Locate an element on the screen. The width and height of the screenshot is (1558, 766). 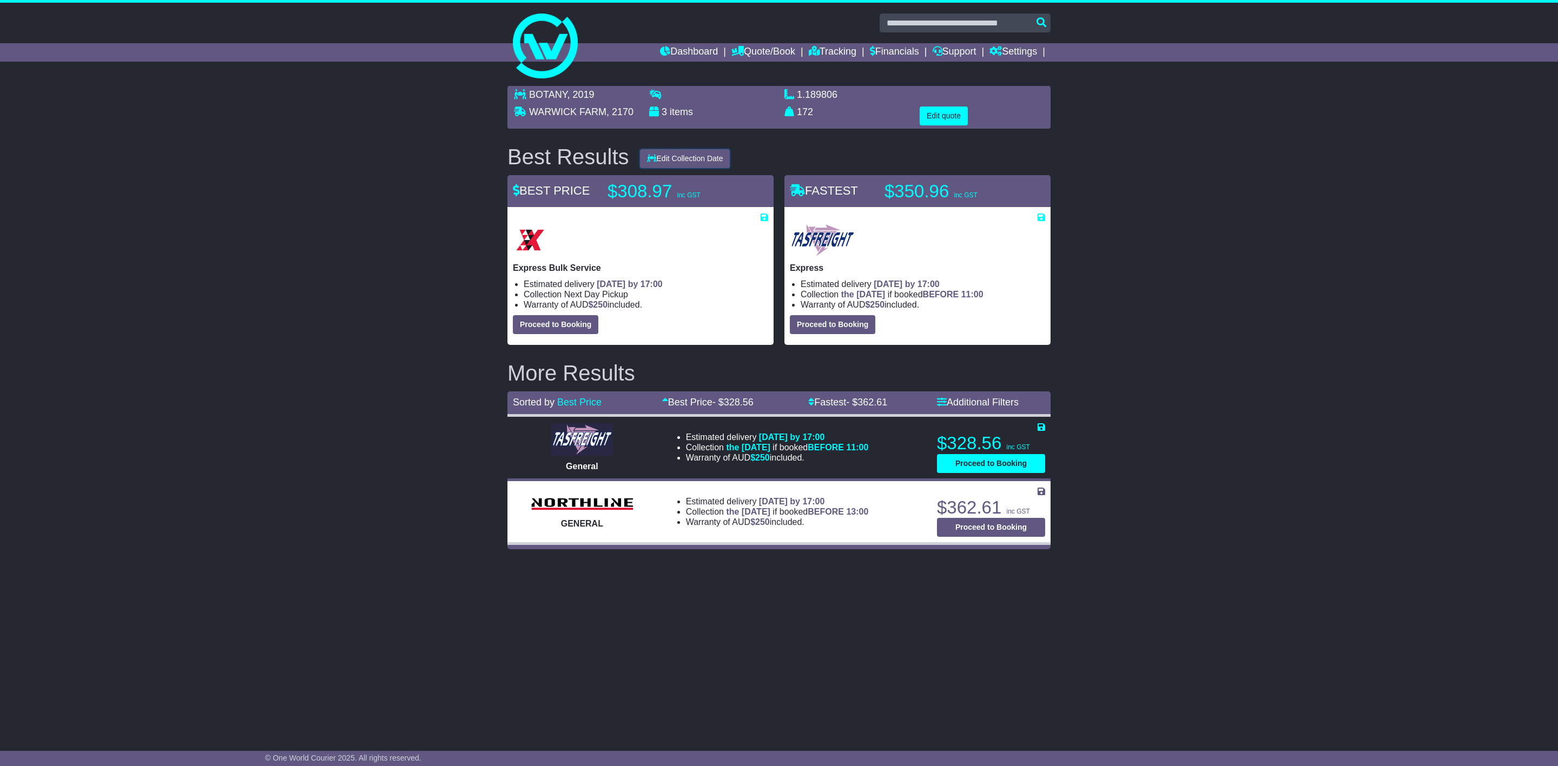
span: 328.56 is located at coordinates (738, 402).